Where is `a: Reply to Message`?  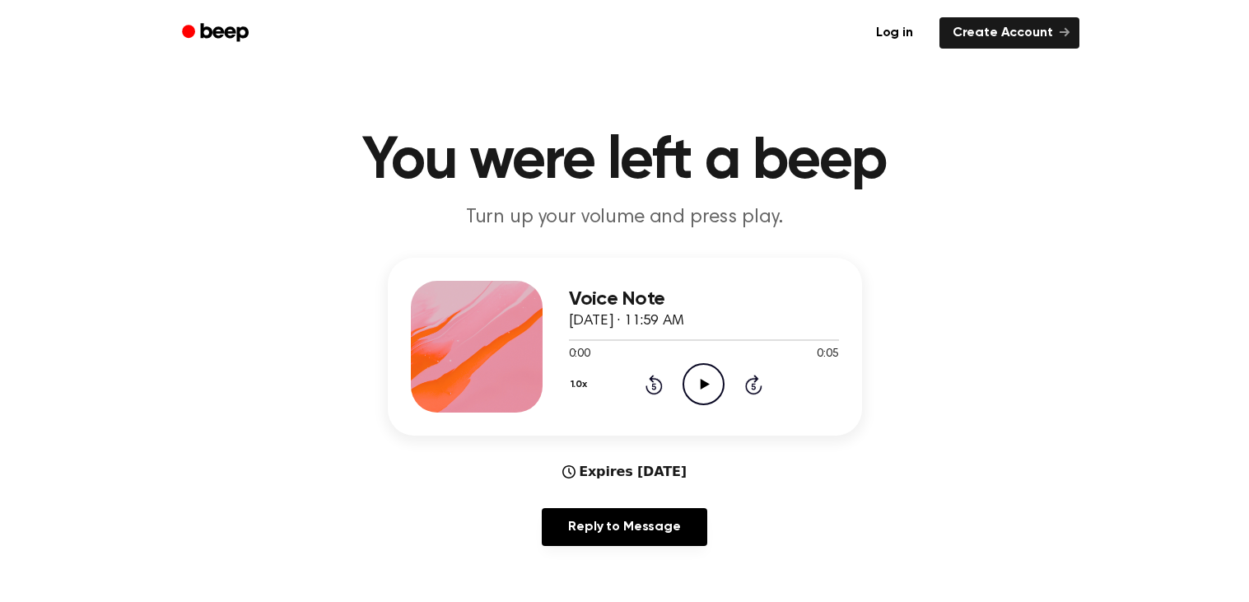 a: Reply to Message is located at coordinates (624, 527).